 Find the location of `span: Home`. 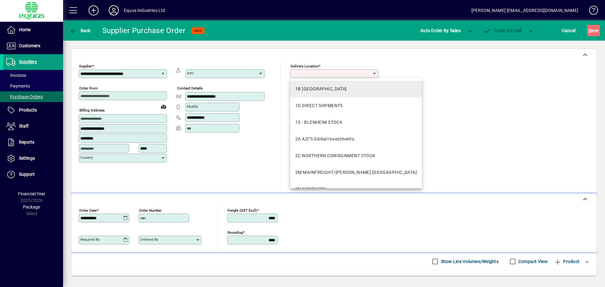

span: Home is located at coordinates (25, 30).